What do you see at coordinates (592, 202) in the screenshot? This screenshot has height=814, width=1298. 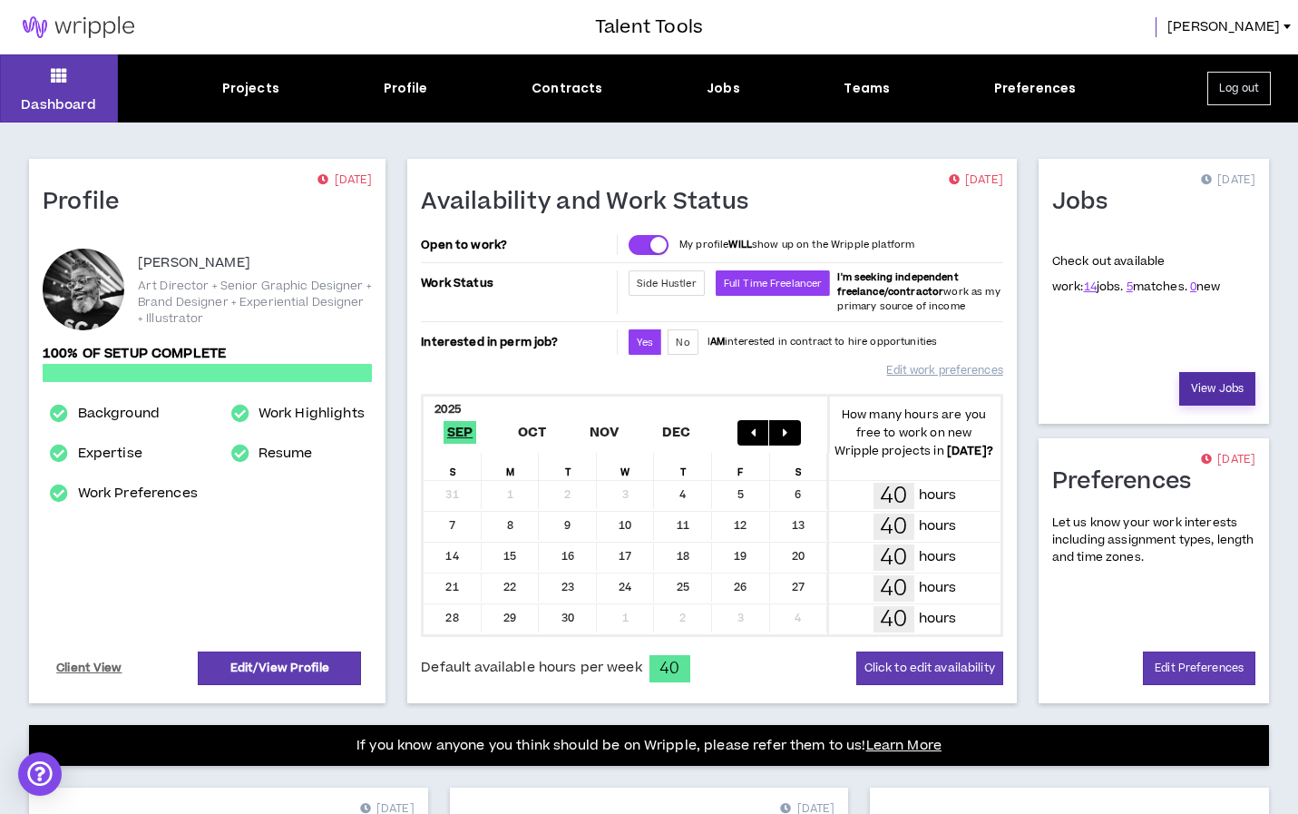 I see `h1: Availability and Work Status` at bounding box center [592, 202].